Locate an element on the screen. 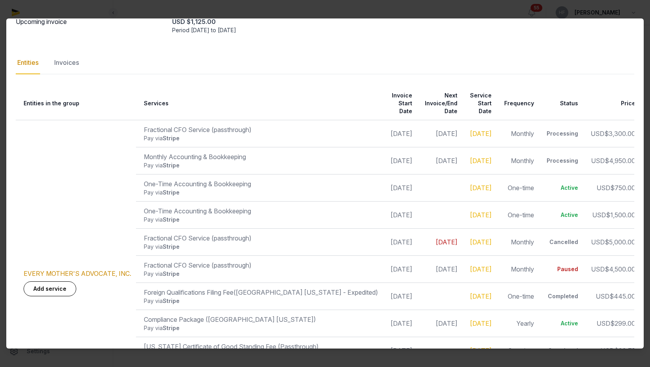 The width and height of the screenshot is (650, 367). td: Yearly is located at coordinates (517, 323).